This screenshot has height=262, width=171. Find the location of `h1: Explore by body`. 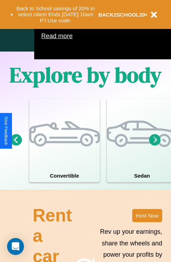

h1: Explore by body is located at coordinates (86, 75).